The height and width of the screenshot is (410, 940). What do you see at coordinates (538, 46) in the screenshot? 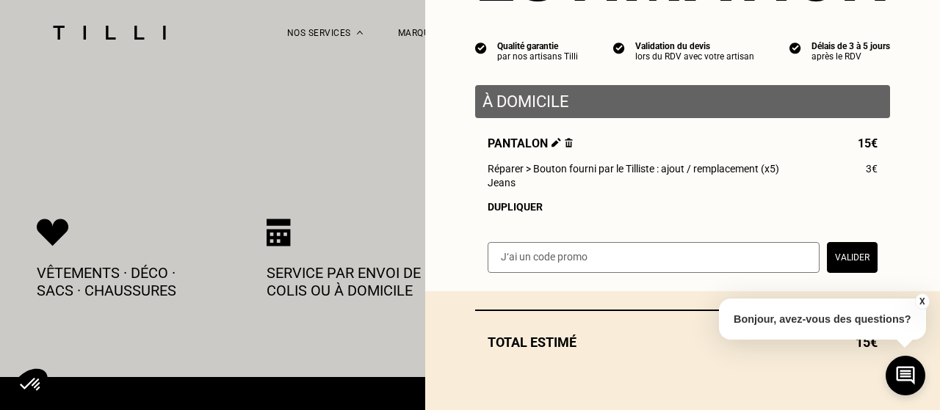
I see `div: Qualité garantie` at bounding box center [538, 46].